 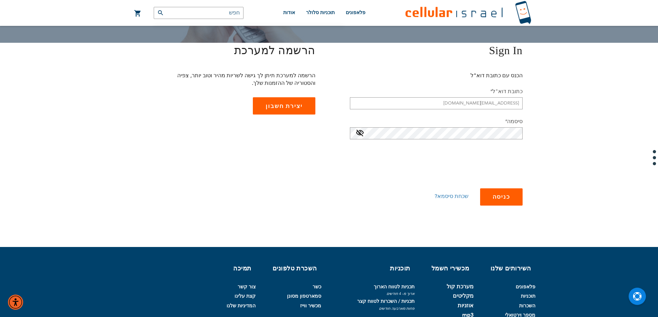 I want to click on a: תכניות / השכרות לטווח קצר, so click(x=386, y=301).